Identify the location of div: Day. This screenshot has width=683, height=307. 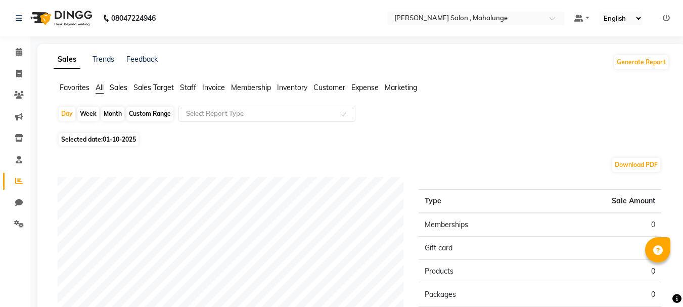
(67, 114).